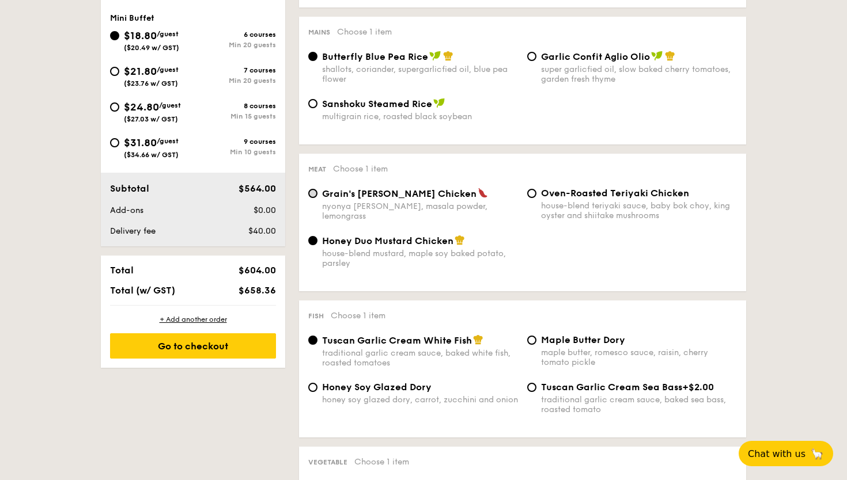  I want to click on span: $24.80, so click(141, 107).